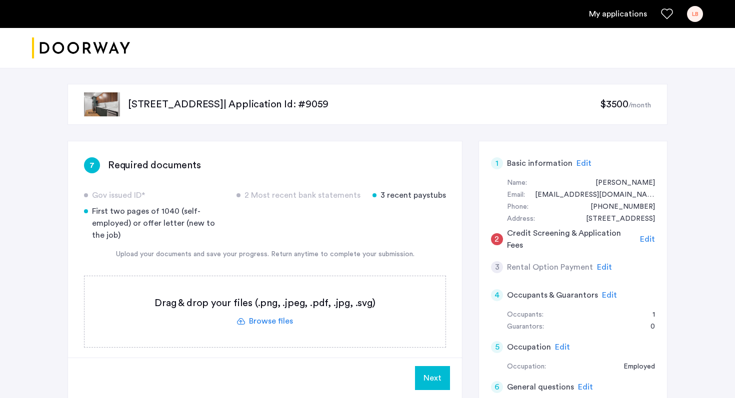 This screenshot has width=735, height=398. I want to click on div: 0, so click(647, 327).